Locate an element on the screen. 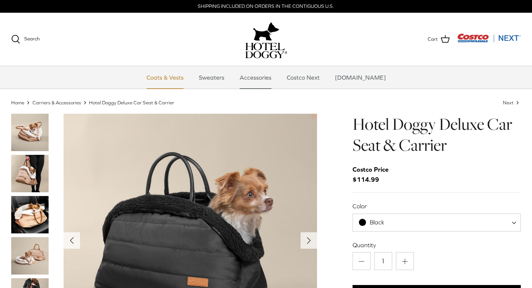 The width and height of the screenshot is (532, 288). label: Color is located at coordinates (437, 206).